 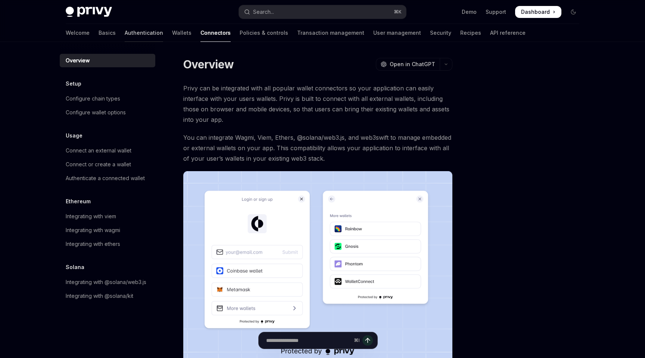 I want to click on a: Wallets, so click(x=182, y=33).